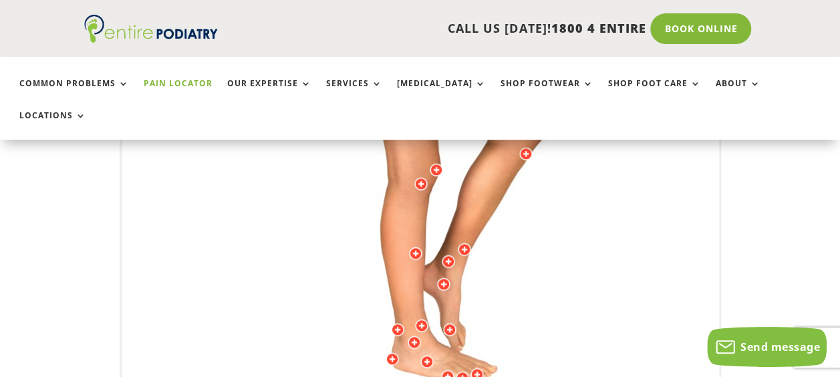 Image resolution: width=840 pixels, height=377 pixels. Describe the element at coordinates (598, 28) in the screenshot. I see `span: 1800 4 ENTIRE` at that location.